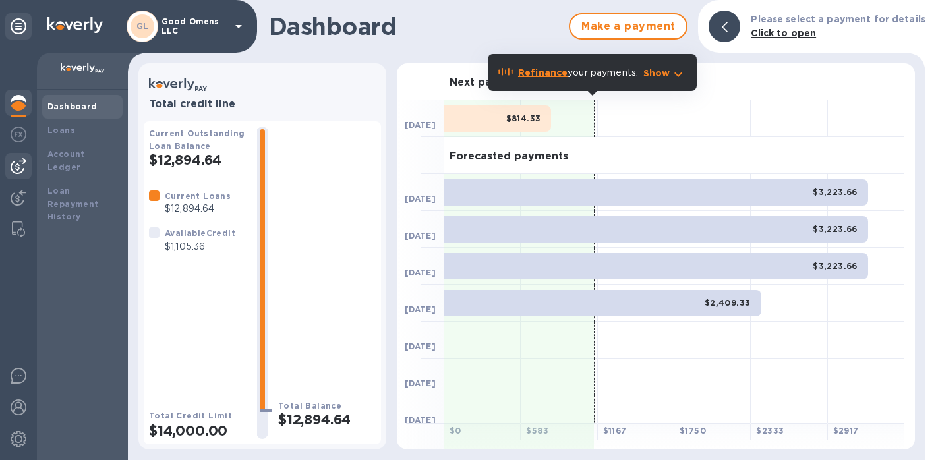 The image size is (936, 460). What do you see at coordinates (198, 196) in the screenshot?
I see `b: Current Loans` at bounding box center [198, 196].